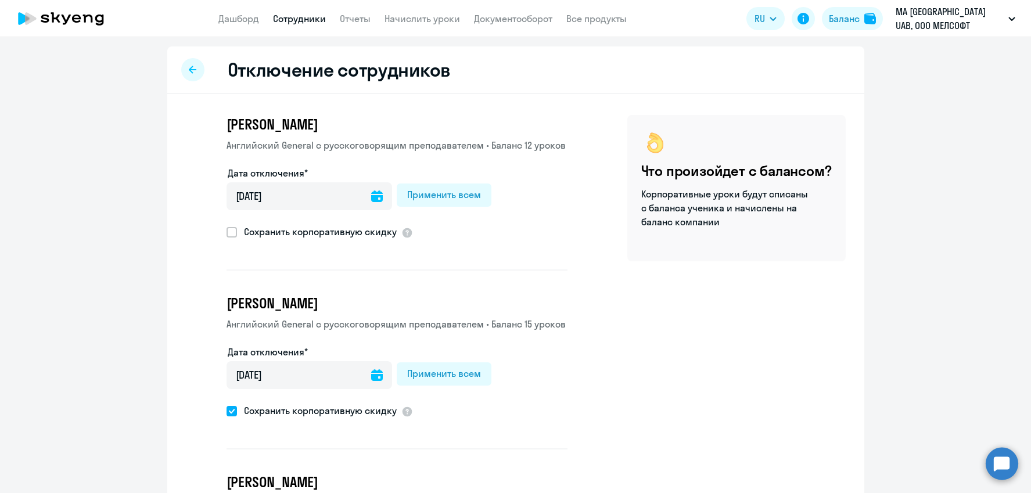  What do you see at coordinates (655, 143) in the screenshot?
I see `img: ok` at bounding box center [655, 143].